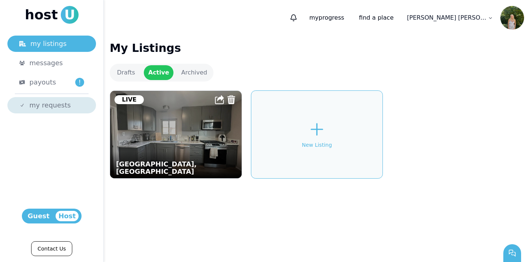 The height and width of the screenshot is (262, 530). I want to click on a: payouts!, so click(51, 82).